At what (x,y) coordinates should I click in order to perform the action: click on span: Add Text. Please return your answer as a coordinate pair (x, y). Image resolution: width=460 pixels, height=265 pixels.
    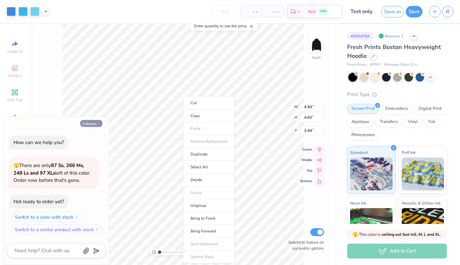
    Looking at the image, I should click on (15, 100).